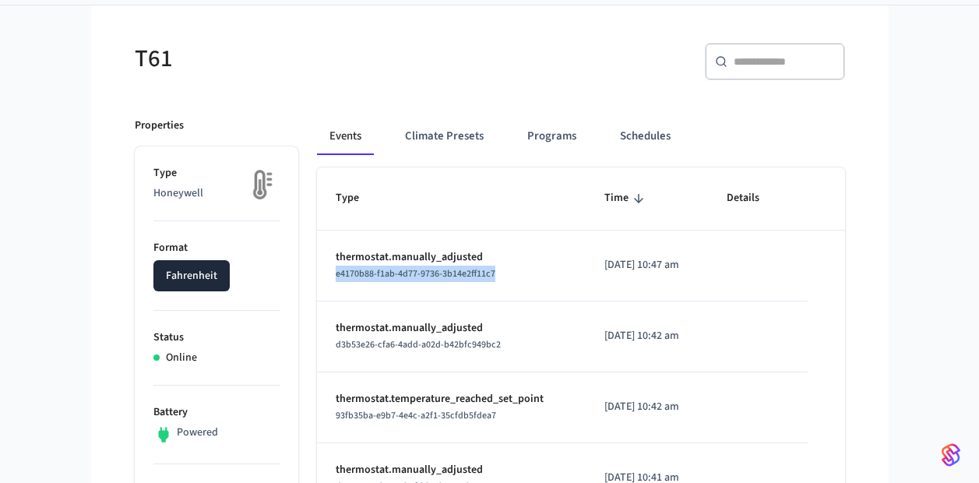 Image resolution: width=979 pixels, height=483 pixels. I want to click on span: e4170b88-f1ab-4d77-9736-3b14e2ff11c7, so click(415, 273).